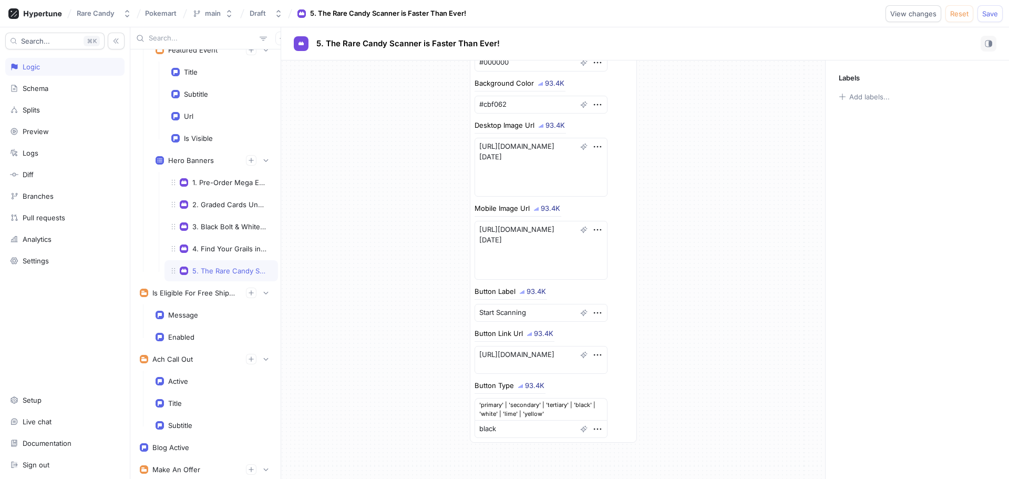 Image resolution: width=1009 pixels, height=479 pixels. I want to click on input: Search..., so click(202, 38).